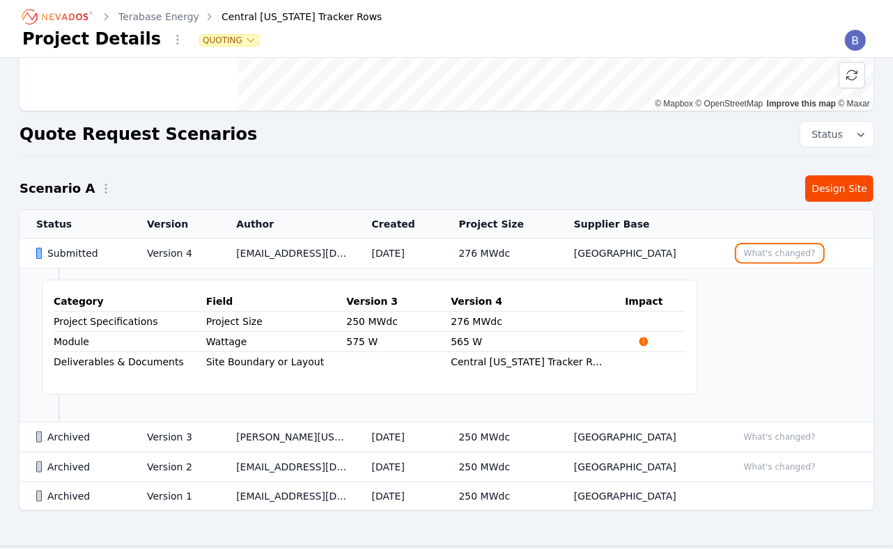  Describe the element at coordinates (854, 104) in the screenshot. I see `a: Maxar` at that location.